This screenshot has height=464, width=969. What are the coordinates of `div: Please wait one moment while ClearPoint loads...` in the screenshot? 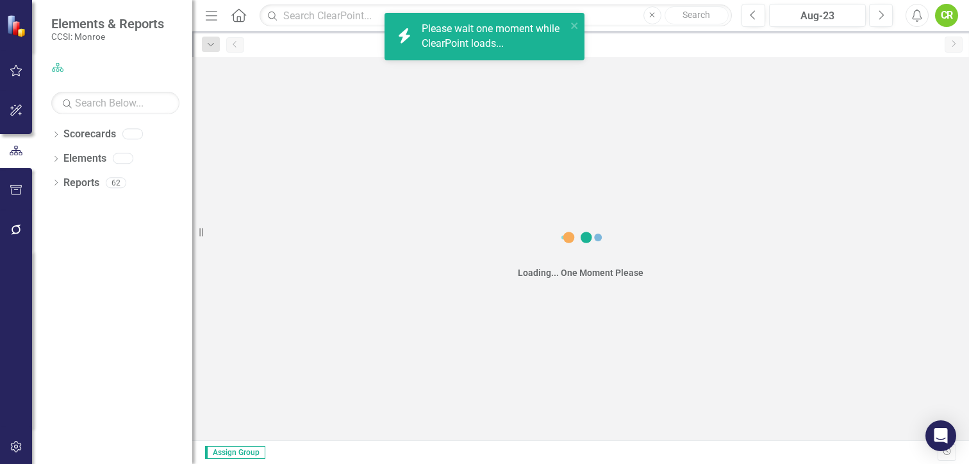 It's located at (494, 37).